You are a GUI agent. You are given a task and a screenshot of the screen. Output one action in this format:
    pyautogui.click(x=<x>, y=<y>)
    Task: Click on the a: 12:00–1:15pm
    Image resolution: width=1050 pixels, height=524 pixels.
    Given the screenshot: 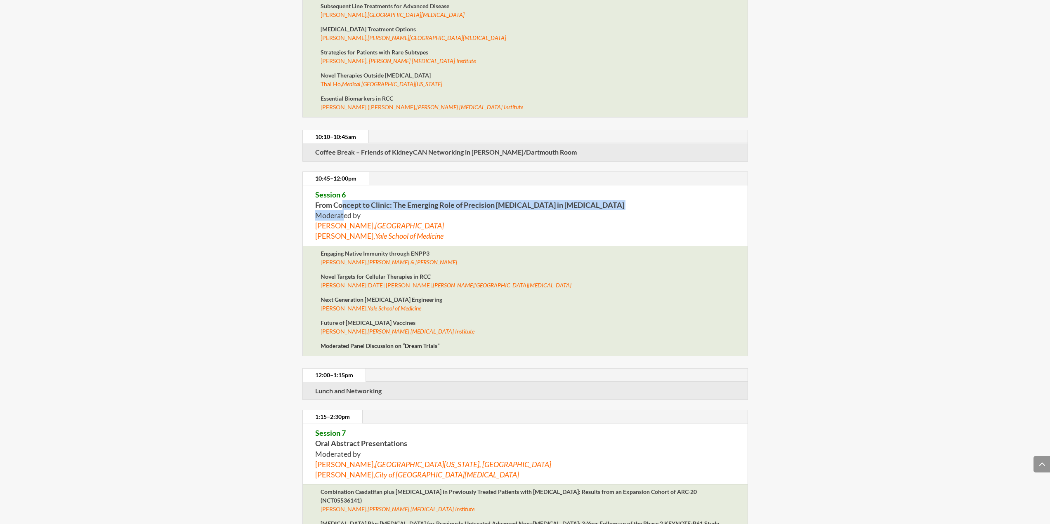 What is the action you would take?
    pyautogui.click(x=334, y=375)
    